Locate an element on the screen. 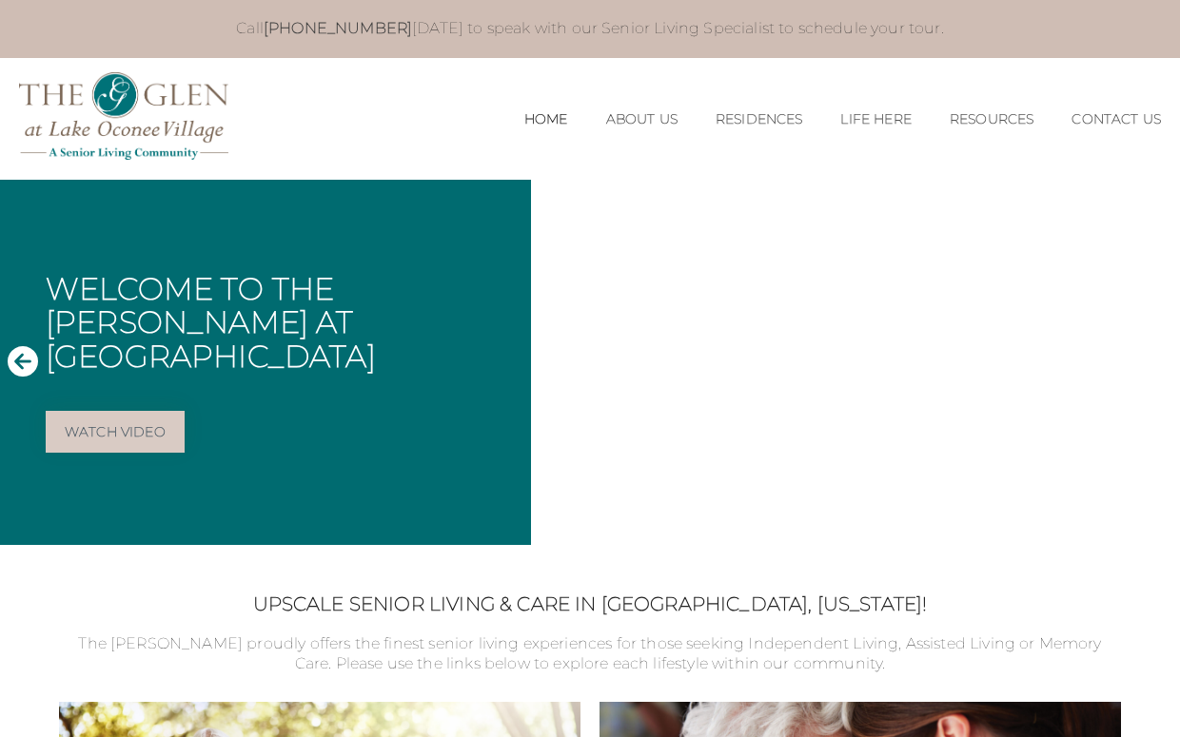 This screenshot has width=1180, height=737. a: Watch Video is located at coordinates (115, 432).